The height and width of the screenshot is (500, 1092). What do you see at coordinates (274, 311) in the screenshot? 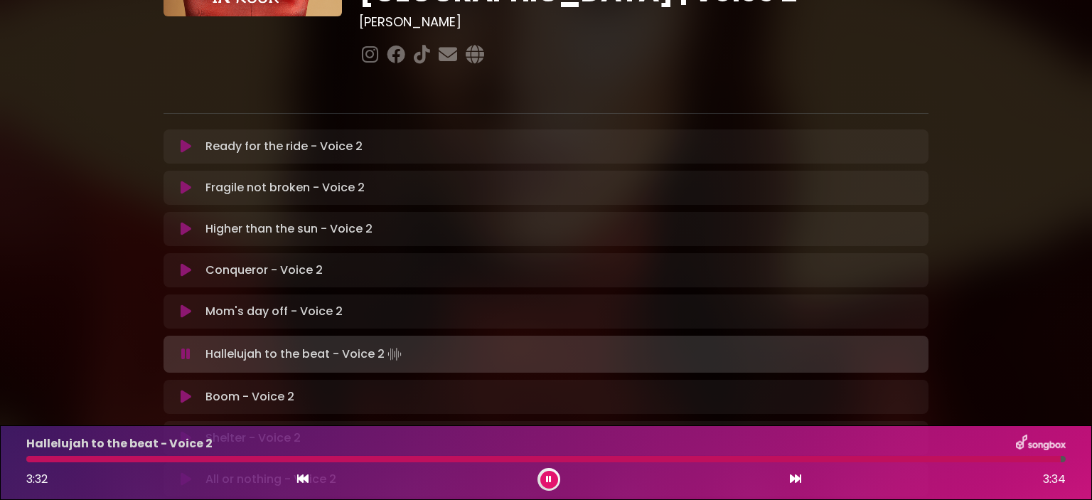
I see `p: Mom's day off - Voice 2` at bounding box center [274, 311].